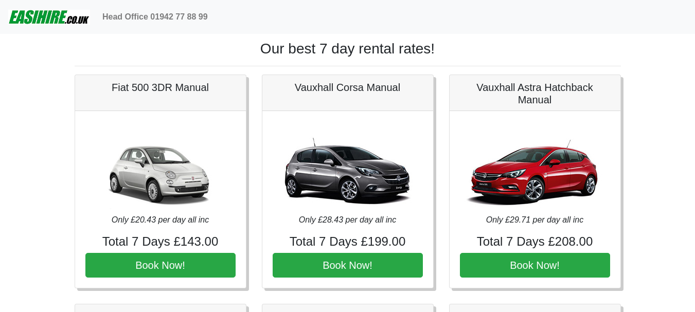 The image size is (695, 312). Describe the element at coordinates (535, 94) in the screenshot. I see `h5: Vauxhall Astra Hatchback Manual` at that location.